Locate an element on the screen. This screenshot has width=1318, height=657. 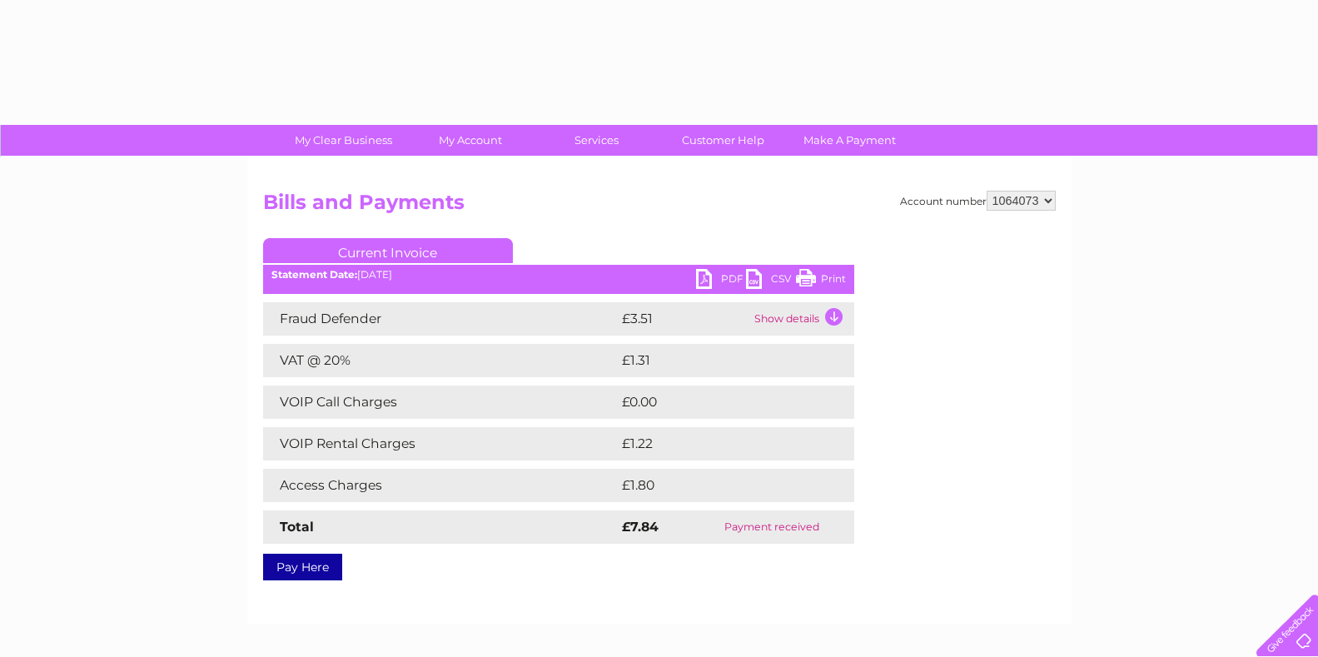
a: Pay Here is located at coordinates (302, 567).